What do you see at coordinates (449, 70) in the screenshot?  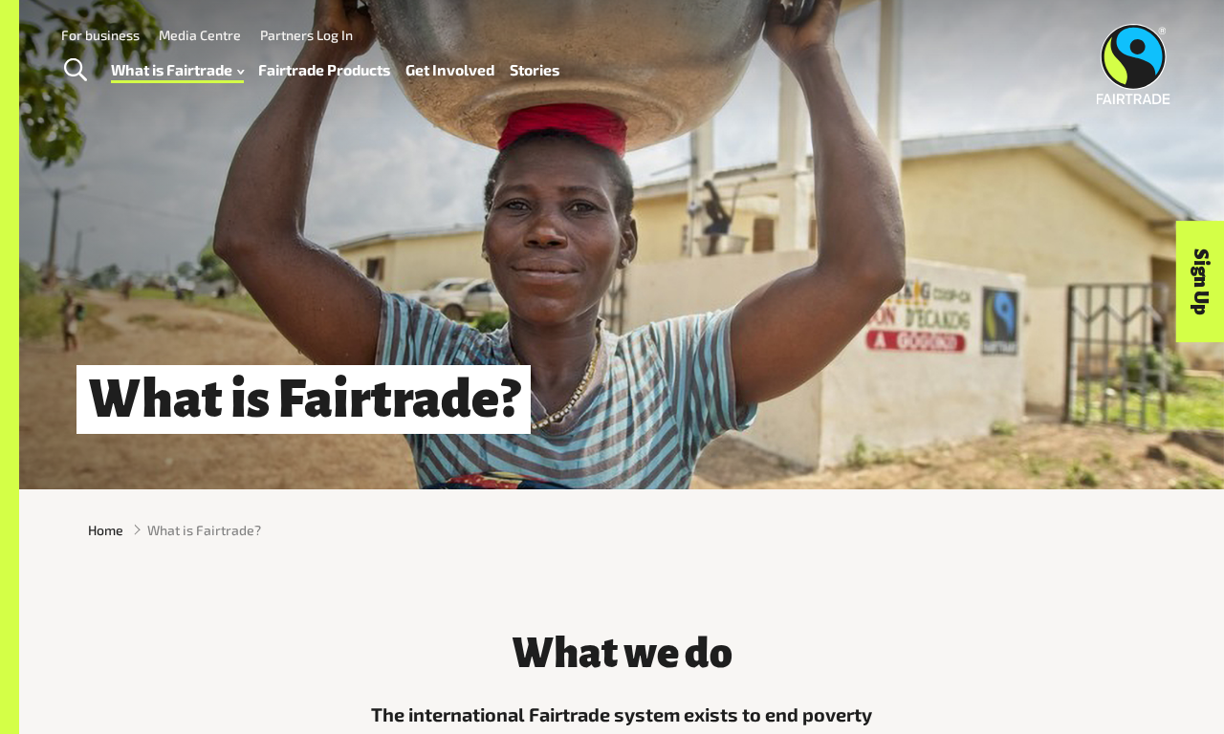 I see `a: Get Involved` at bounding box center [449, 70].